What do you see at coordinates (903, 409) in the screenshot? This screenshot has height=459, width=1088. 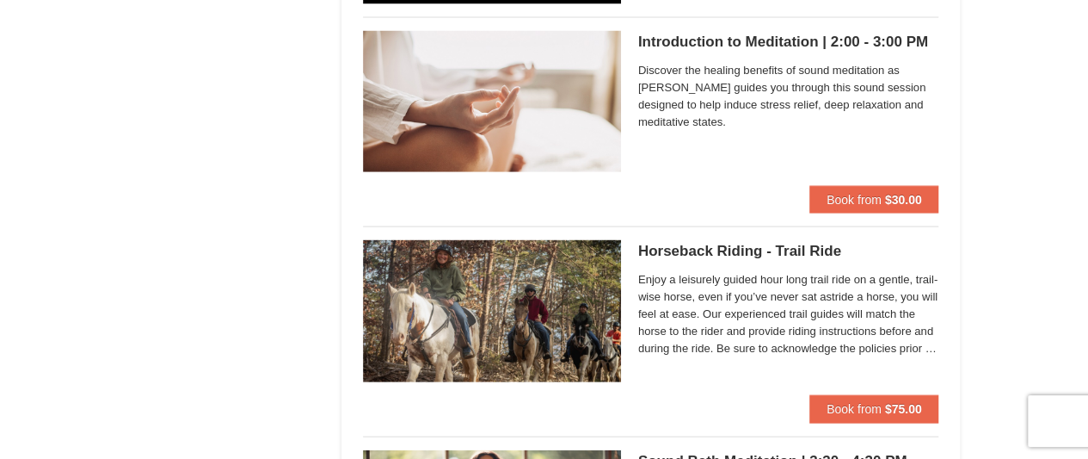 I see `strong: $75.00` at bounding box center [903, 409].